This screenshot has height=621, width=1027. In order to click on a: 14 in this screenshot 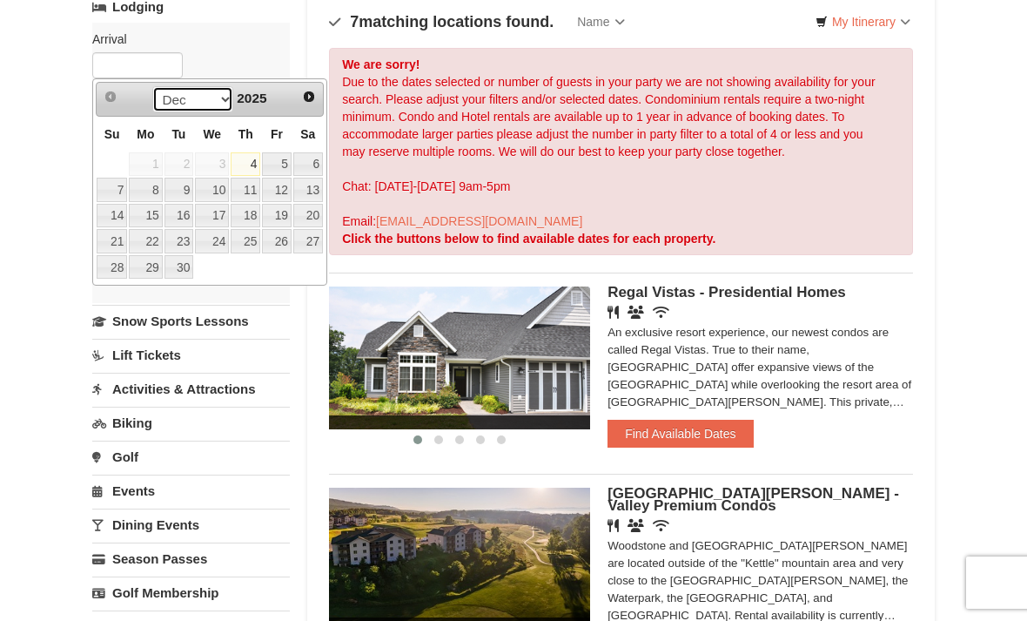, I will do `click(111, 216)`.